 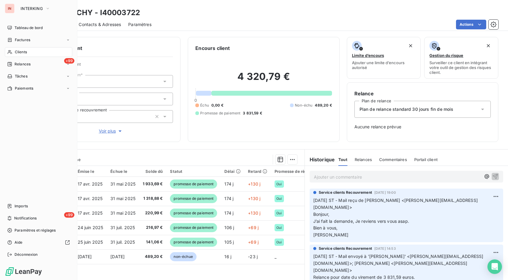 I want to click on span: Échu, so click(x=204, y=105).